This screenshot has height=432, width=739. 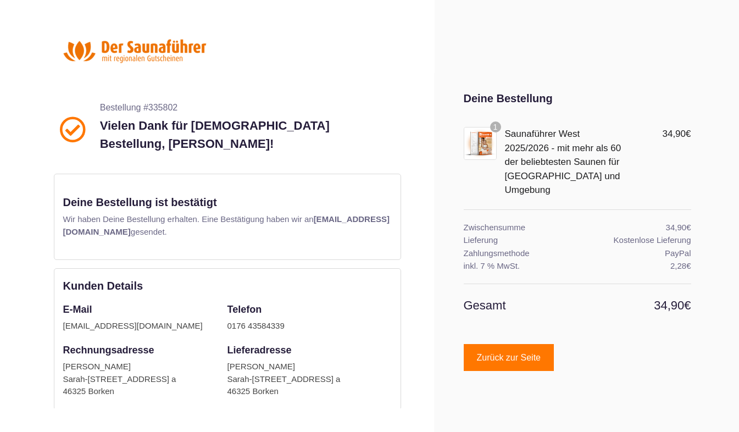 I want to click on span: 2,28, so click(x=681, y=266).